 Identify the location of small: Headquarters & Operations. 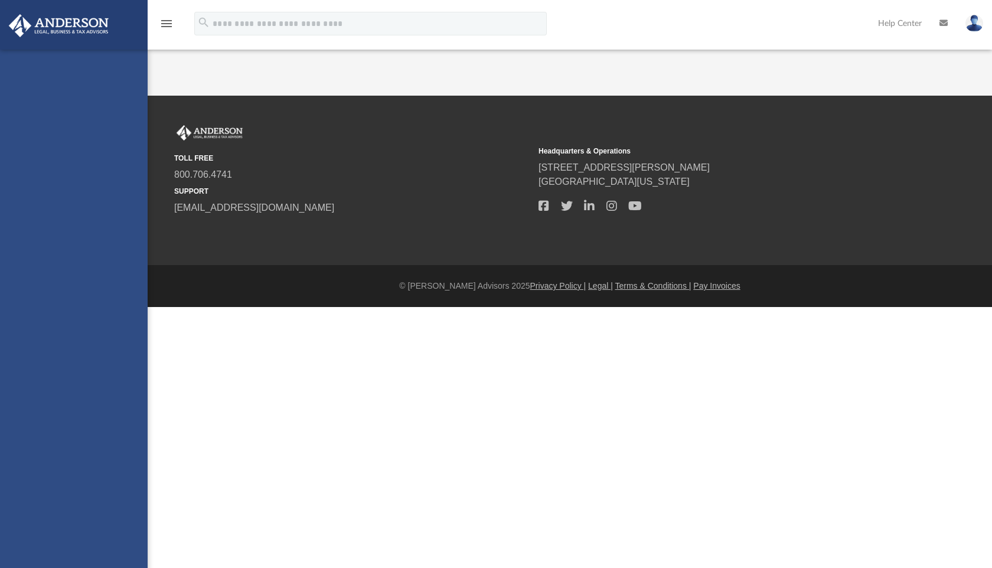
(716, 151).